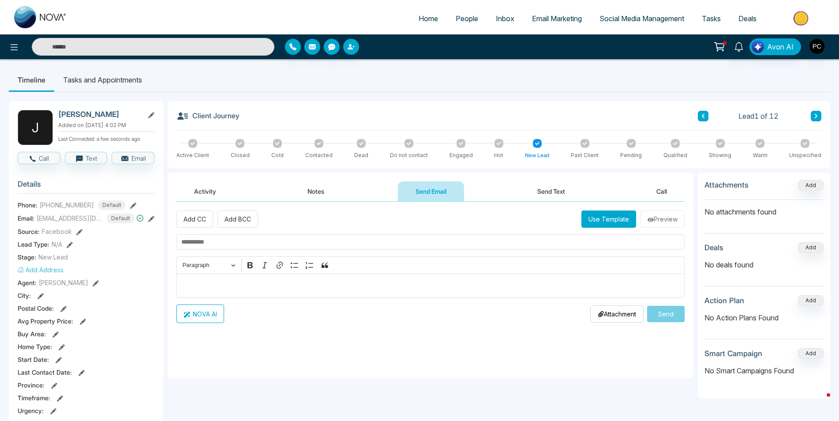 The image size is (839, 421). I want to click on div: Engaged, so click(461, 155).